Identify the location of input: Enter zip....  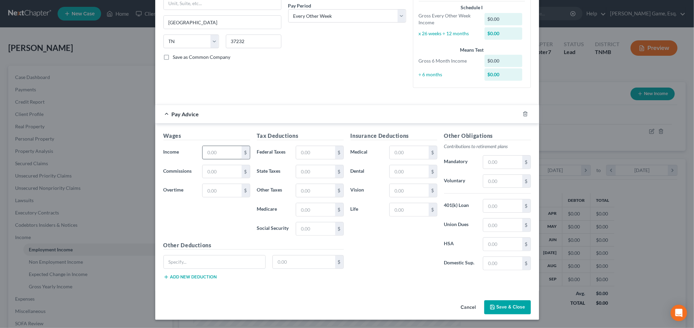
(253, 41).